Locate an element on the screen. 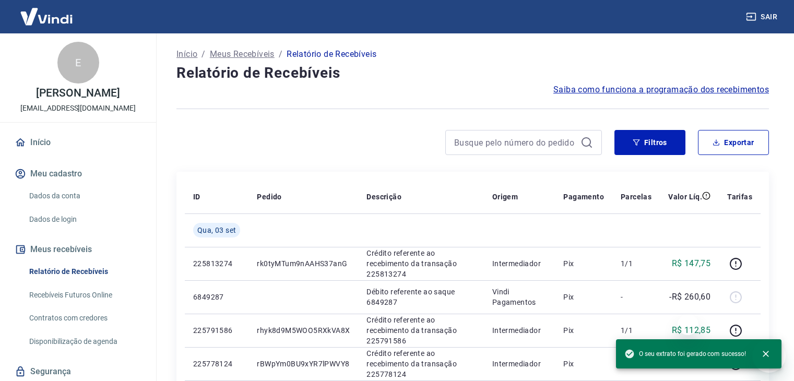 The image size is (794, 381). a: Contratos com credores is located at coordinates (84, 318).